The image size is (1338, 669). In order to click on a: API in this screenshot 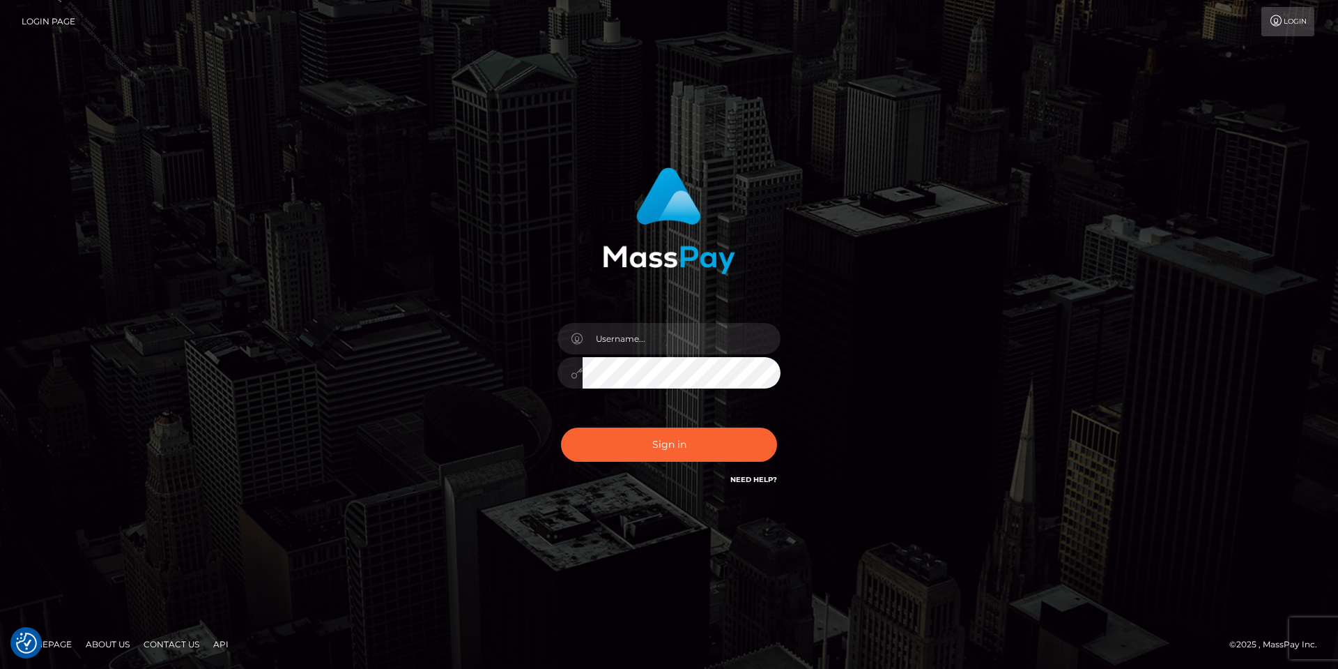, I will do `click(221, 643)`.